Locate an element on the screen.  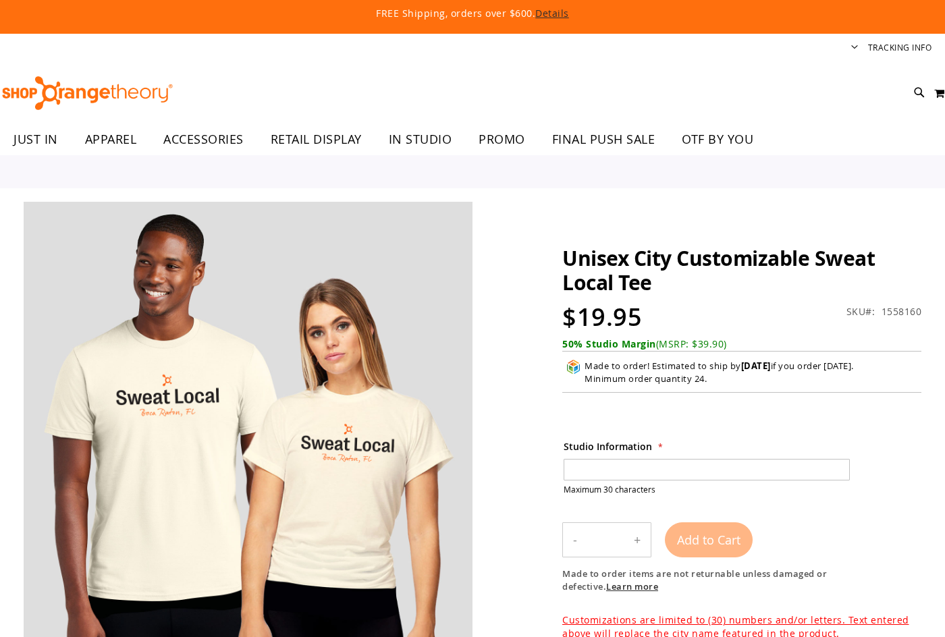
a: ACCESSORIES is located at coordinates (203, 140).